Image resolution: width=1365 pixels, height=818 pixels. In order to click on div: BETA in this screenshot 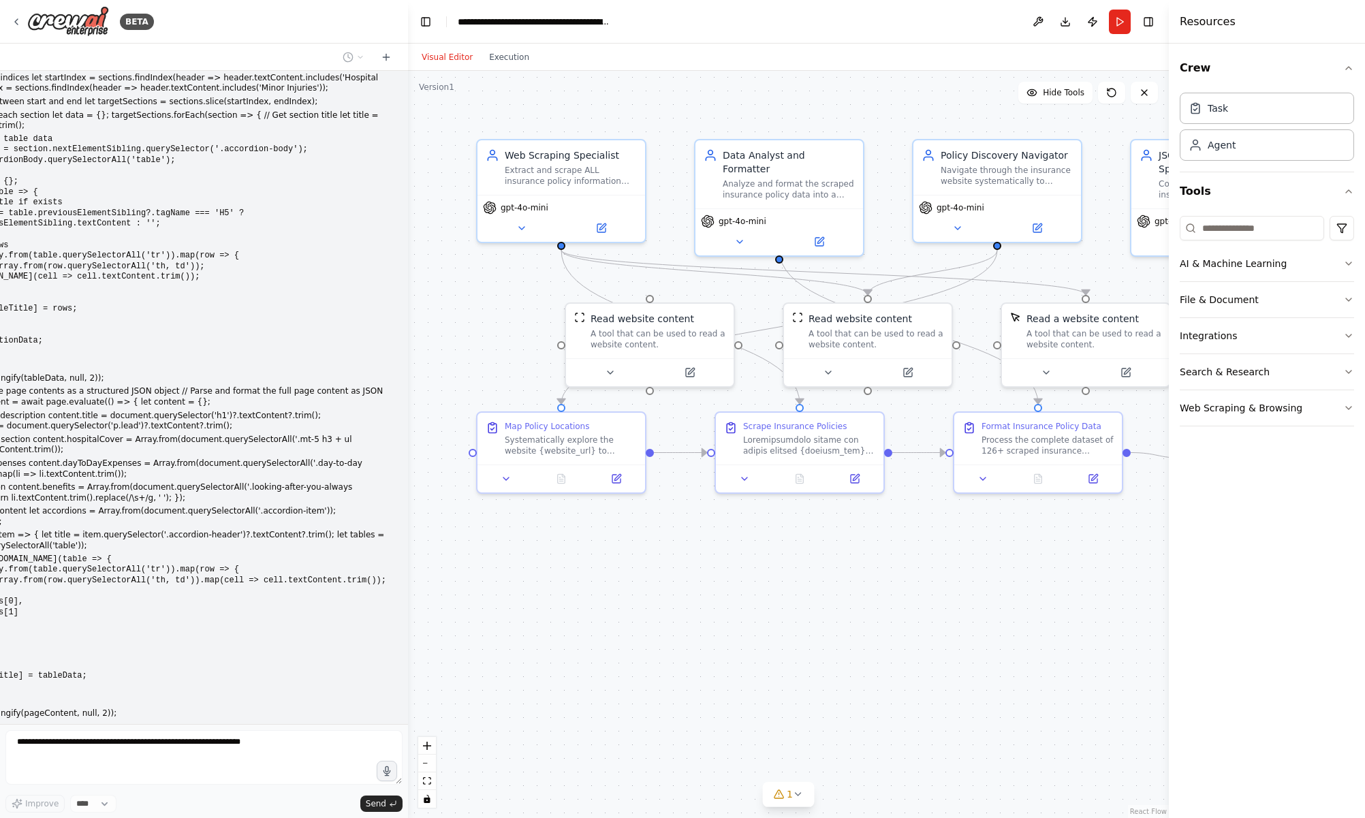, I will do `click(137, 22)`.